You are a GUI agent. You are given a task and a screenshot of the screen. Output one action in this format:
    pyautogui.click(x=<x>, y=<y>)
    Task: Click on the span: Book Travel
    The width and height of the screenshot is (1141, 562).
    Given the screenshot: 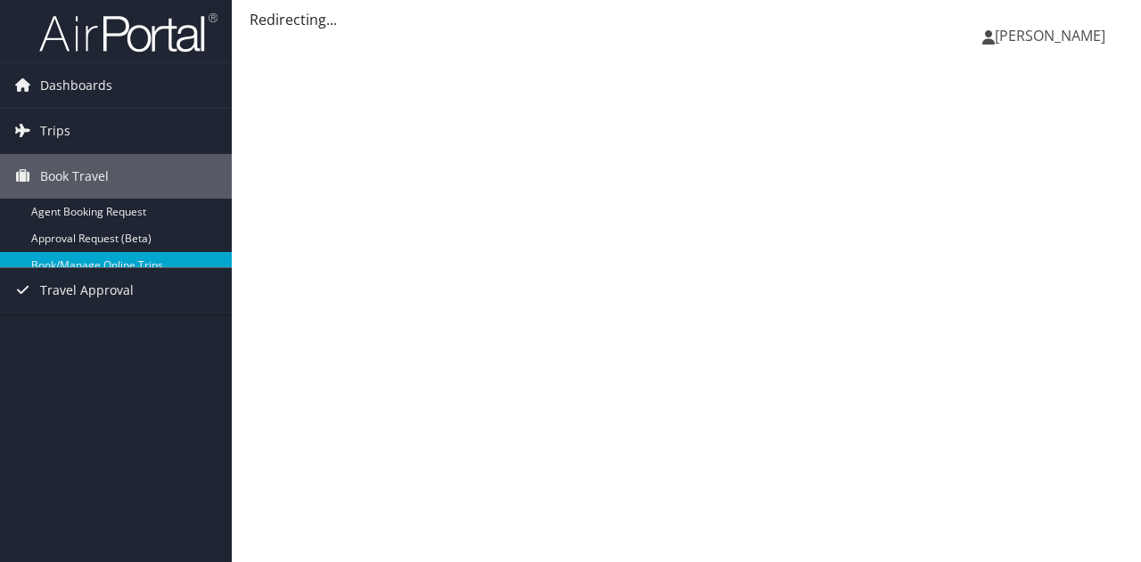 What is the action you would take?
    pyautogui.click(x=74, y=176)
    